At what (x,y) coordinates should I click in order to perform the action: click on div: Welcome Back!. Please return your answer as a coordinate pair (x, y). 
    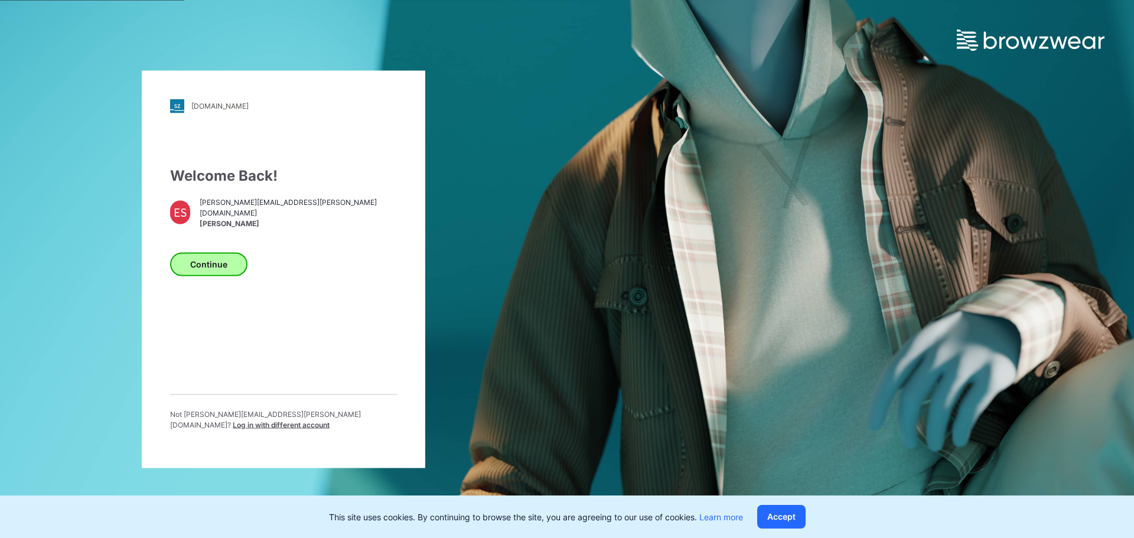
    Looking at the image, I should click on (283, 175).